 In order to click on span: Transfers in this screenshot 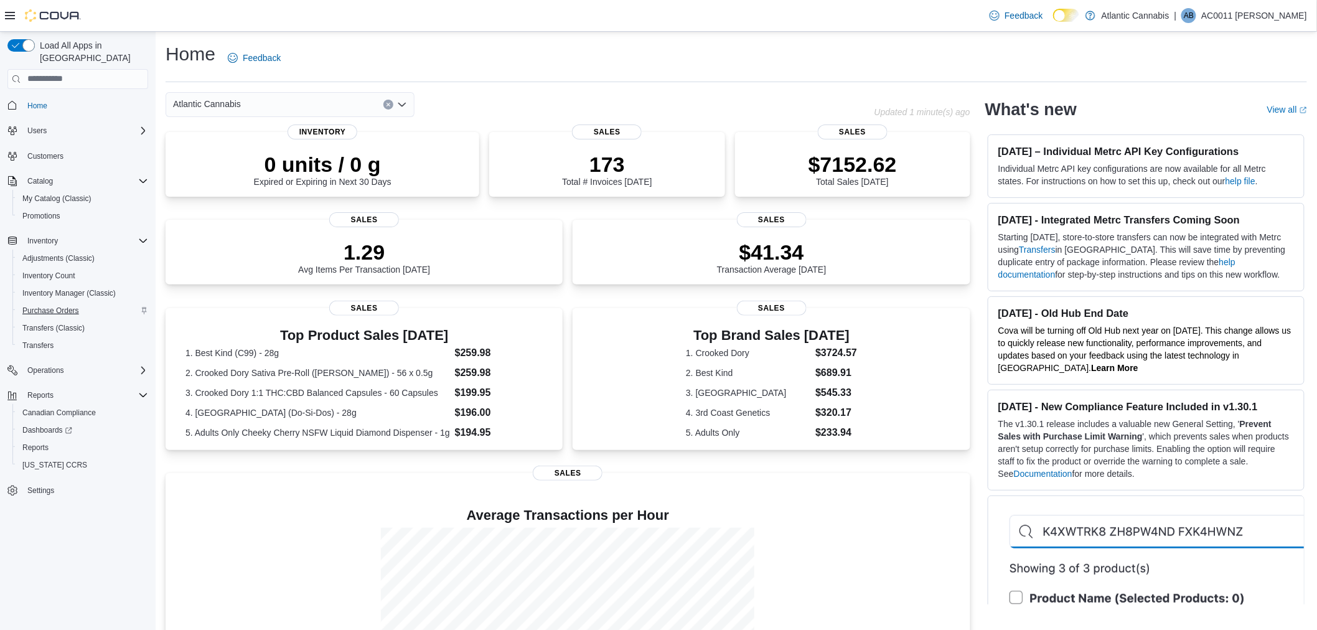, I will do `click(83, 345)`.